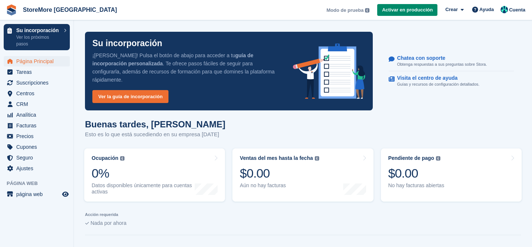 This screenshot has height=247, width=532. I want to click on p: Ver los próximos pasos, so click(38, 41).